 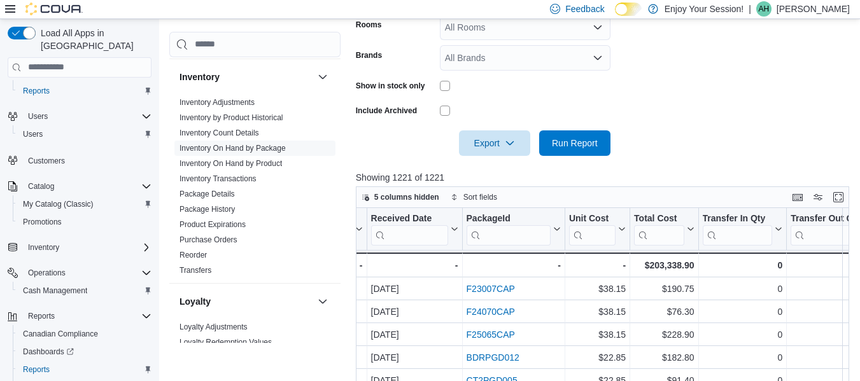 I want to click on span: Package Details, so click(x=207, y=194).